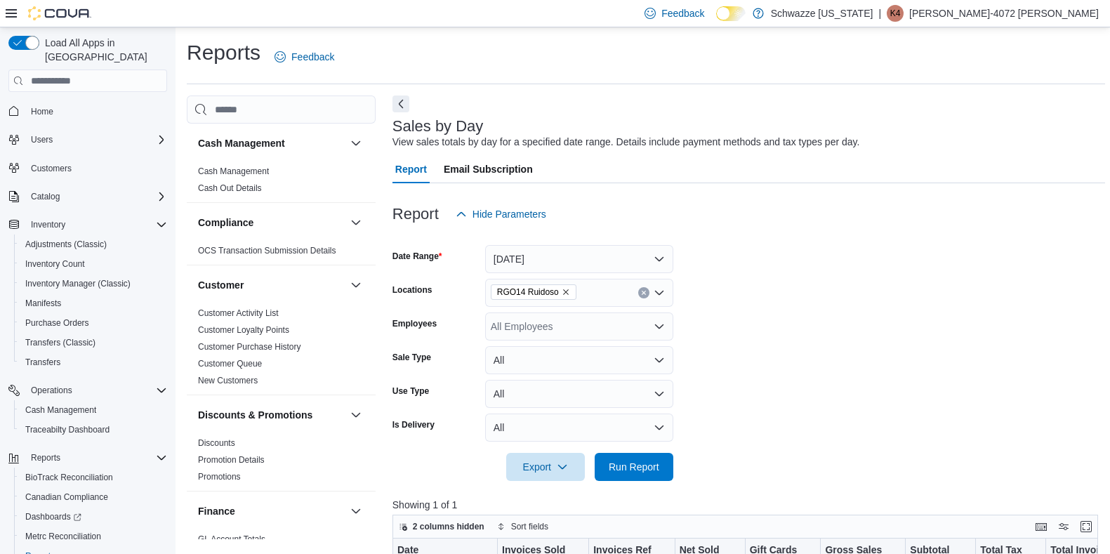 The image size is (1110, 554). I want to click on button: Purchase Orders, so click(93, 323).